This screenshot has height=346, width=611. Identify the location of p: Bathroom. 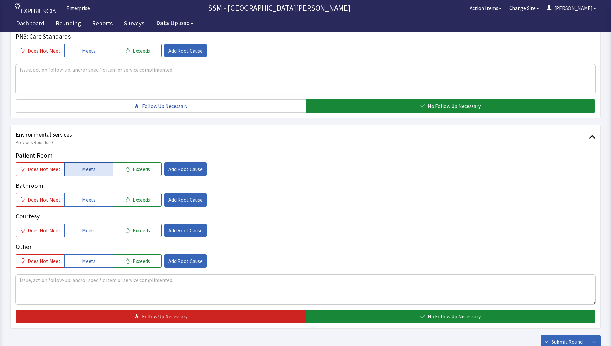
(305, 185).